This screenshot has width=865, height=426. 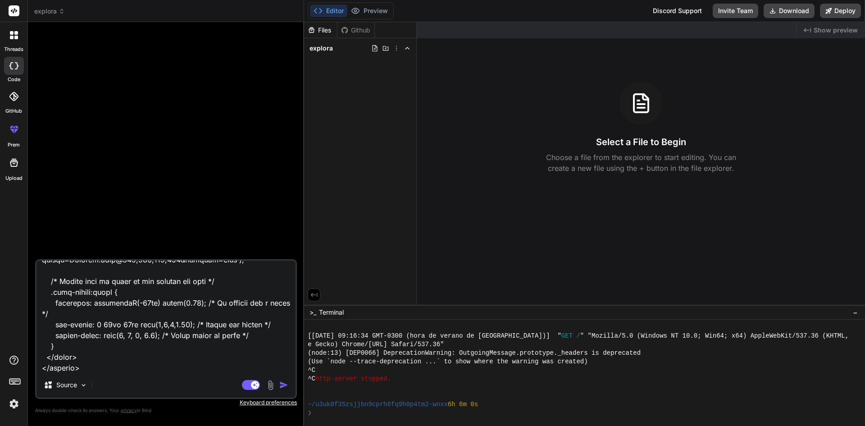 I want to click on span: ~/u3uk0f35zsjjbn9cprh6fq9h0p4tm2-wnxx, so click(x=378, y=404).